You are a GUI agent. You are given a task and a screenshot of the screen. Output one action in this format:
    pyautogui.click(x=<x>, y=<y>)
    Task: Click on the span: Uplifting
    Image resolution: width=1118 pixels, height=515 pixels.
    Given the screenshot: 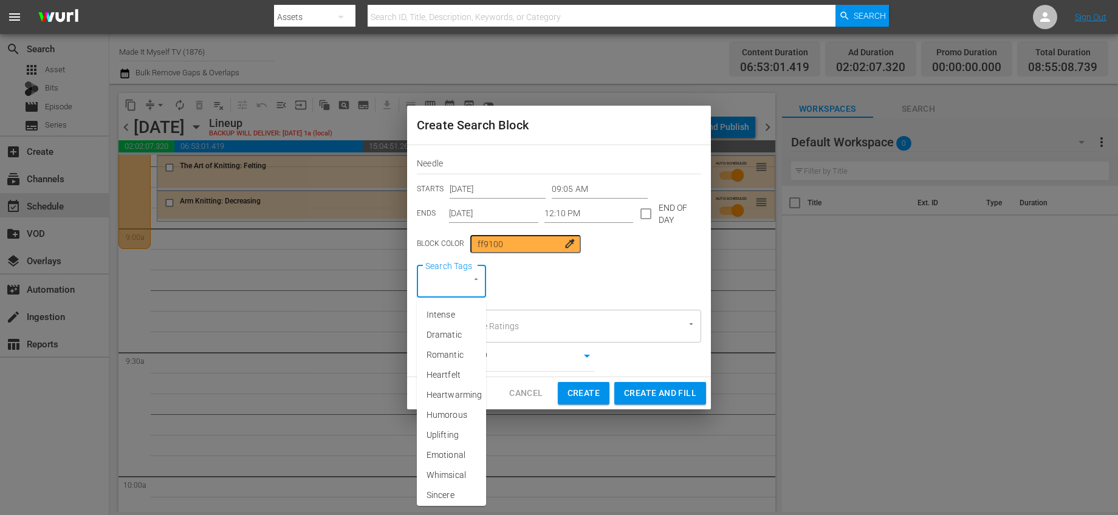 What is the action you would take?
    pyautogui.click(x=442, y=435)
    